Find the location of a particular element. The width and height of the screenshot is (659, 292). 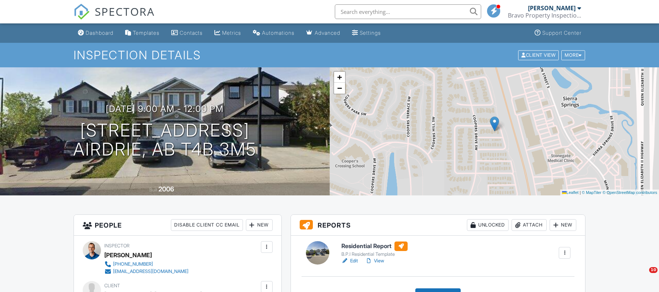

div: More is located at coordinates (573, 55).